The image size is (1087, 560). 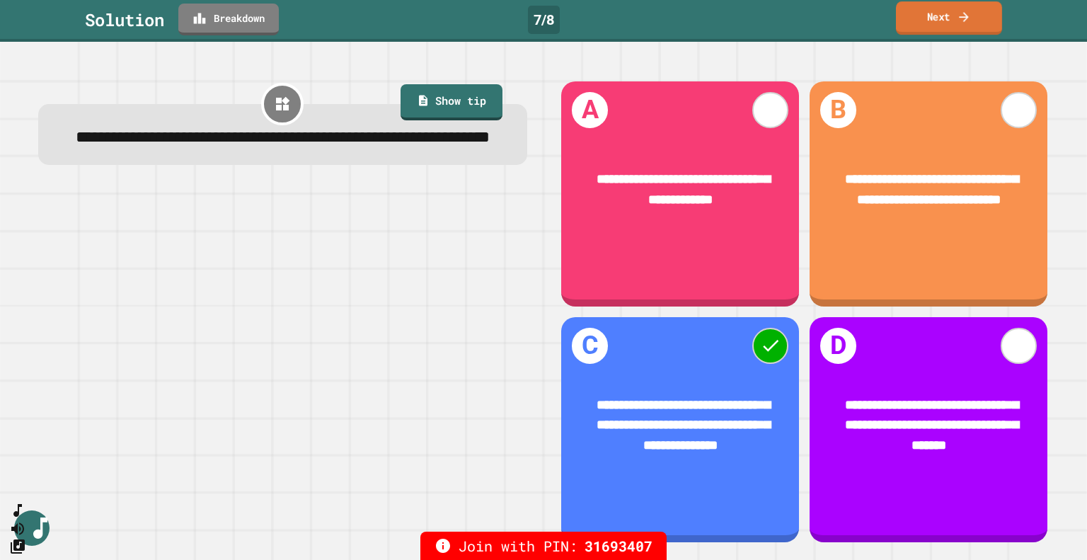 What do you see at coordinates (589, 110) in the screenshot?
I see `h1: A` at bounding box center [589, 110].